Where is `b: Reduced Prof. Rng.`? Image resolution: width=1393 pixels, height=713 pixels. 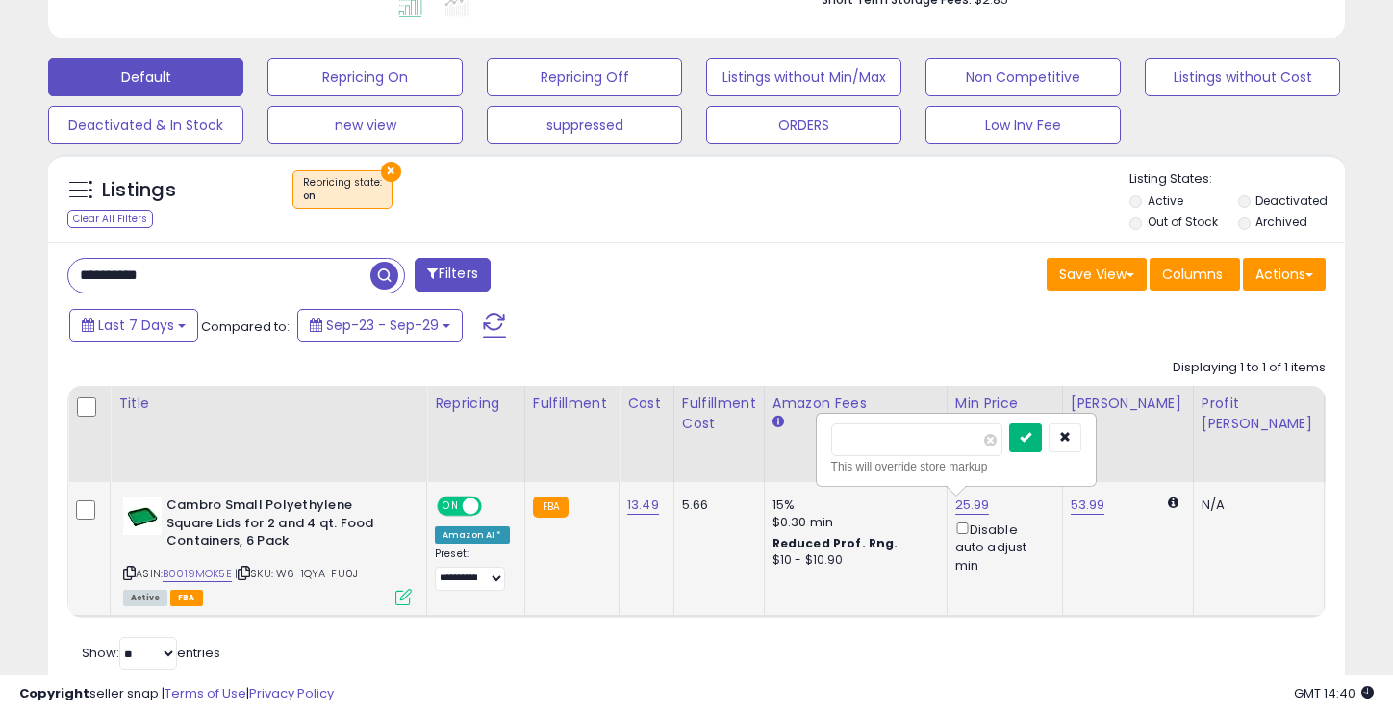
b: Reduced Prof. Rng. is located at coordinates (835, 543).